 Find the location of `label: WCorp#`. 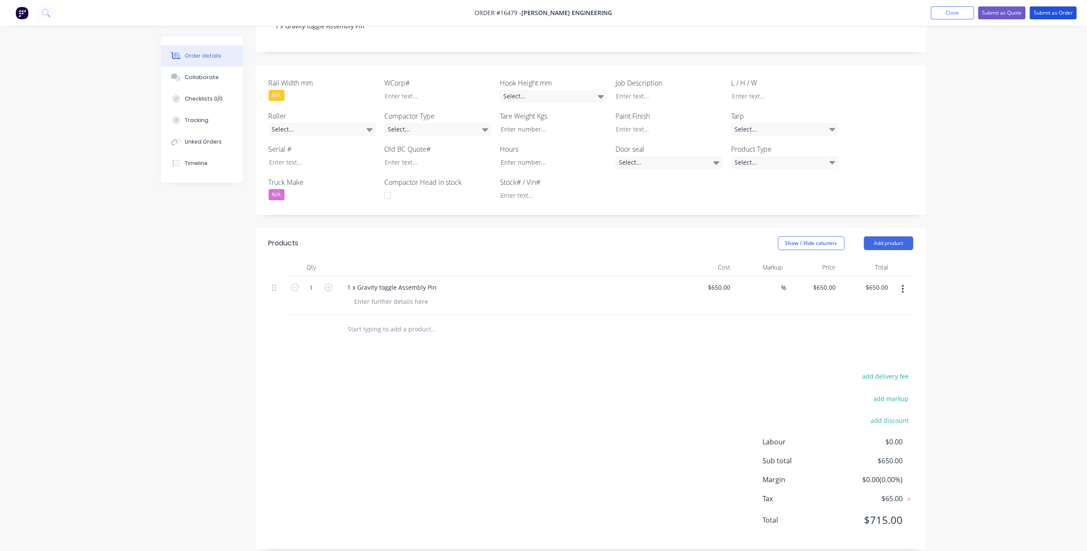

label: WCorp# is located at coordinates (438, 83).